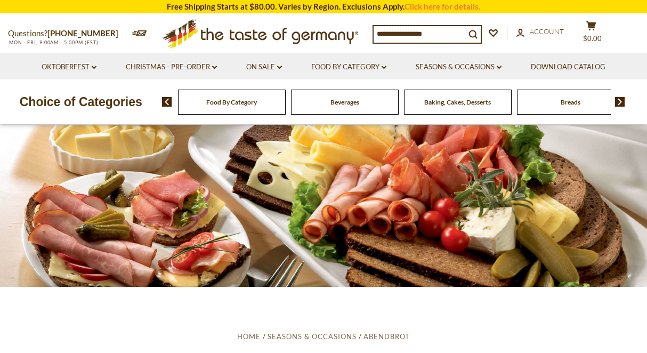 The width and height of the screenshot is (647, 353). What do you see at coordinates (457, 102) in the screenshot?
I see `a: Baking, Cakes, Desserts` at bounding box center [457, 102].